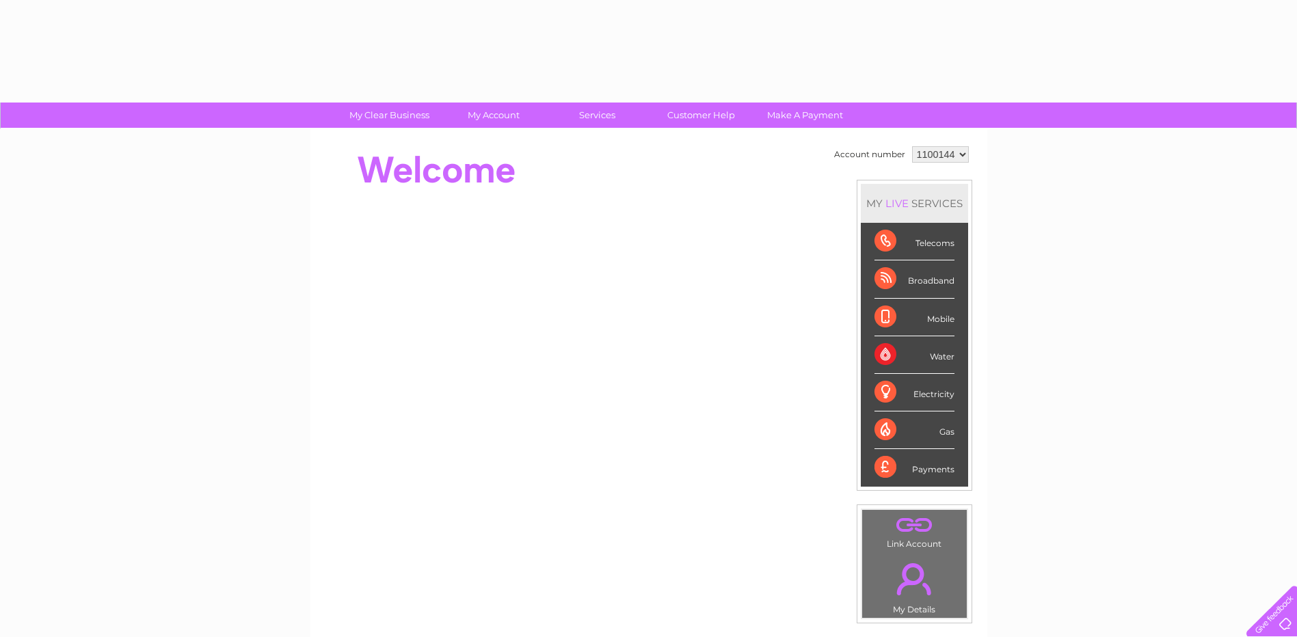 This screenshot has height=637, width=1297. Describe the element at coordinates (914, 355) in the screenshot. I see `div: Water` at that location.